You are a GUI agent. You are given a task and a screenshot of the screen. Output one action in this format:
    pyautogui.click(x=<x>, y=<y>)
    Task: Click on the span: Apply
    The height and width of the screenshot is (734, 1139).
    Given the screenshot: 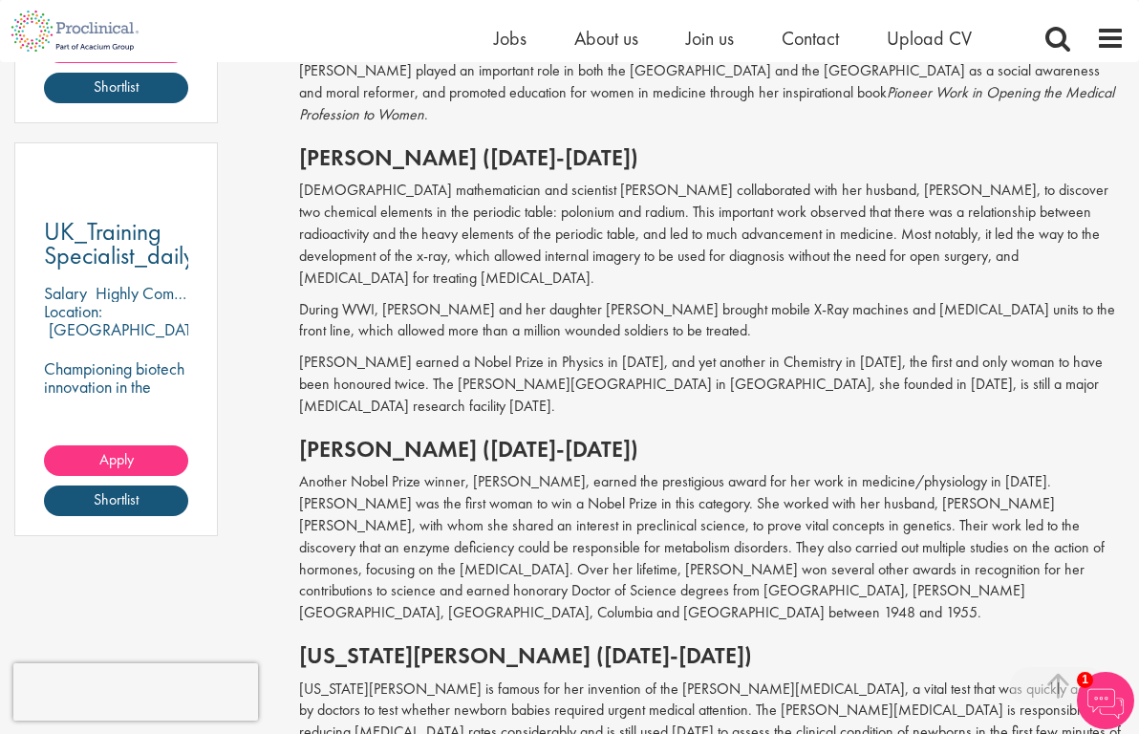 What is the action you would take?
    pyautogui.click(x=117, y=459)
    